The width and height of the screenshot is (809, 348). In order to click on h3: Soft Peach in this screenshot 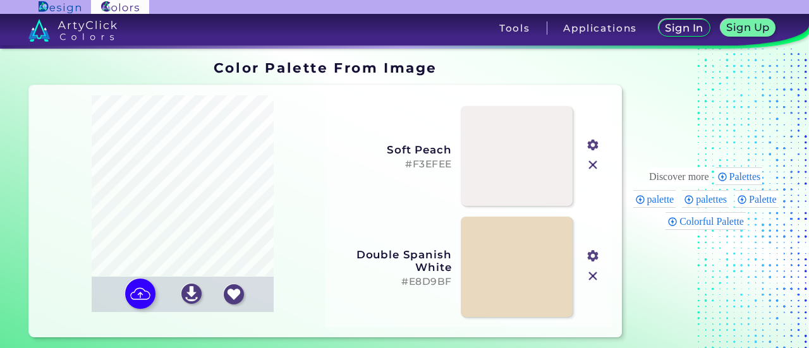, I will do `click(392, 150)`.